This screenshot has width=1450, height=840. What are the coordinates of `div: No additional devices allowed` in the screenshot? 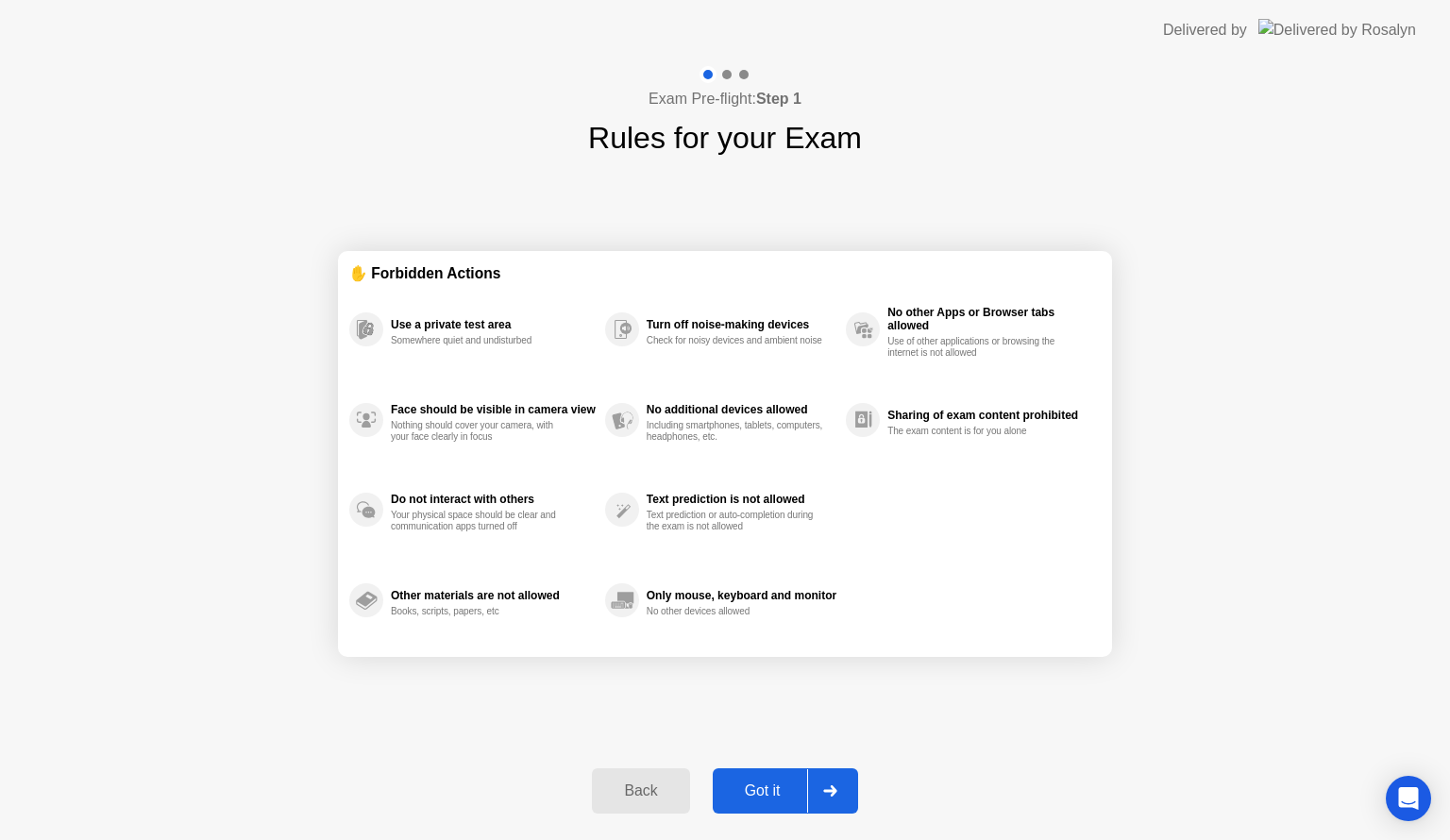 It's located at (741, 409).